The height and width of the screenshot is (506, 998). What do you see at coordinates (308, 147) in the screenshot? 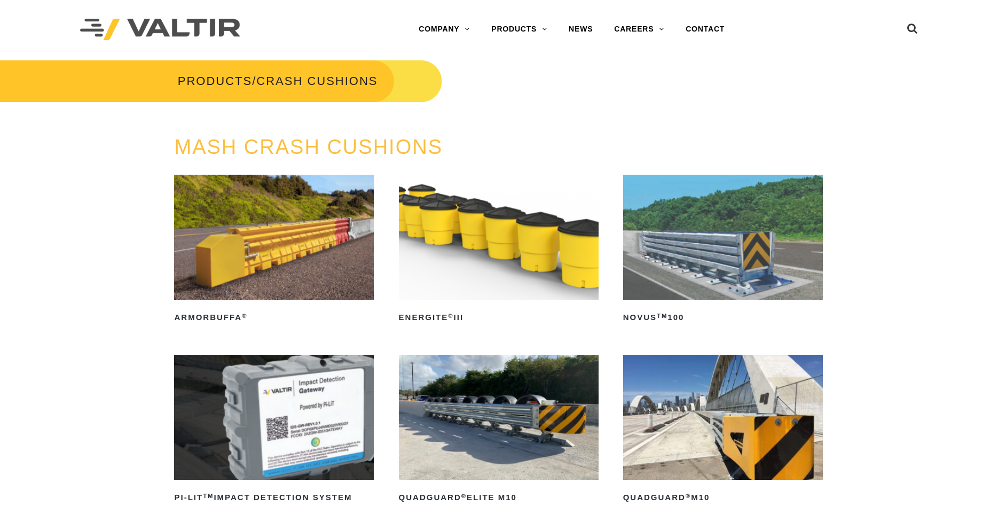
I see `a: MASH CRASH CUSHIONS` at bounding box center [308, 147].